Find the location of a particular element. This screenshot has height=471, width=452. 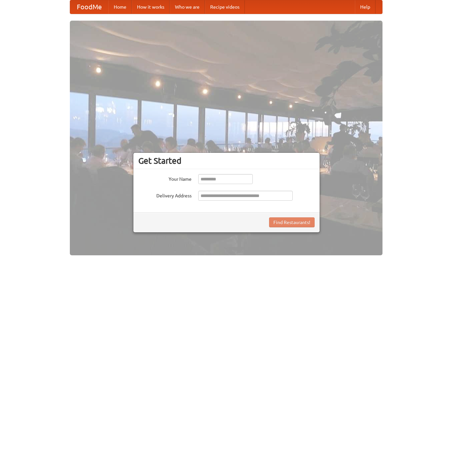

a: Recipe videos is located at coordinates (225, 7).